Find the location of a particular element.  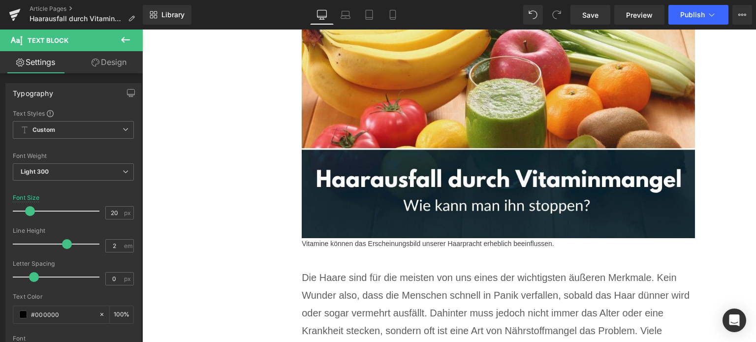

input: Color is located at coordinates (63, 314).